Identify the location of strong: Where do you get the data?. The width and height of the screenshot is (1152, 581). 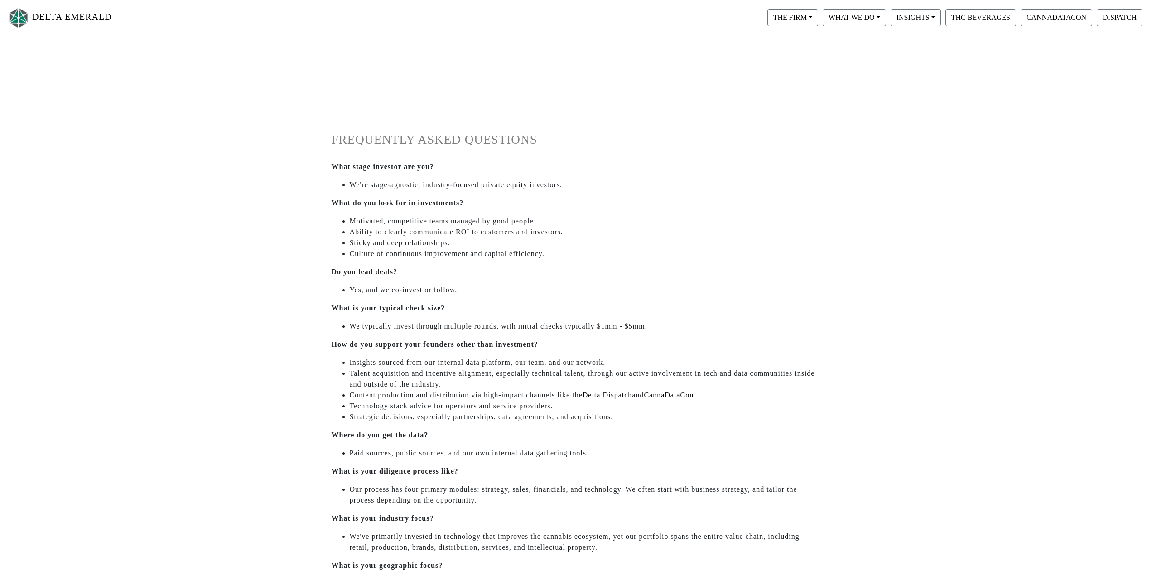
(380, 434).